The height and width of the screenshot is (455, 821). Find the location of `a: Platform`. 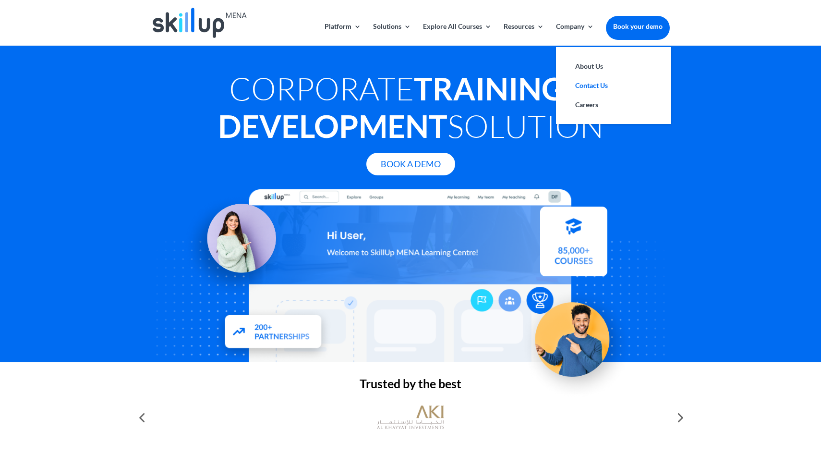

a: Platform is located at coordinates (343, 34).